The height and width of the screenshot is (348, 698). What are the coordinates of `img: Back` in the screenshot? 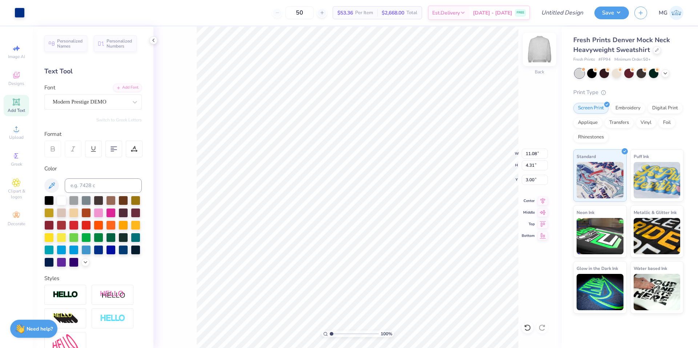 It's located at (540, 49).